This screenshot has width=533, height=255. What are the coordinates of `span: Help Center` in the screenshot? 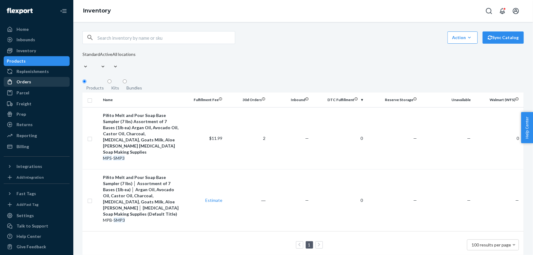 It's located at (527, 128).